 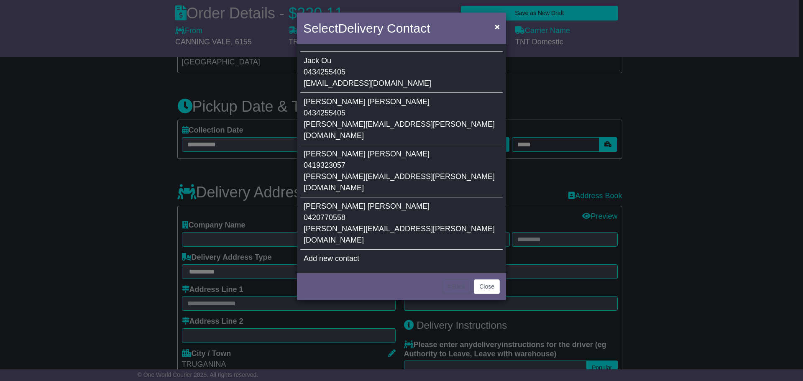 I want to click on span: Ou, so click(x=326, y=61).